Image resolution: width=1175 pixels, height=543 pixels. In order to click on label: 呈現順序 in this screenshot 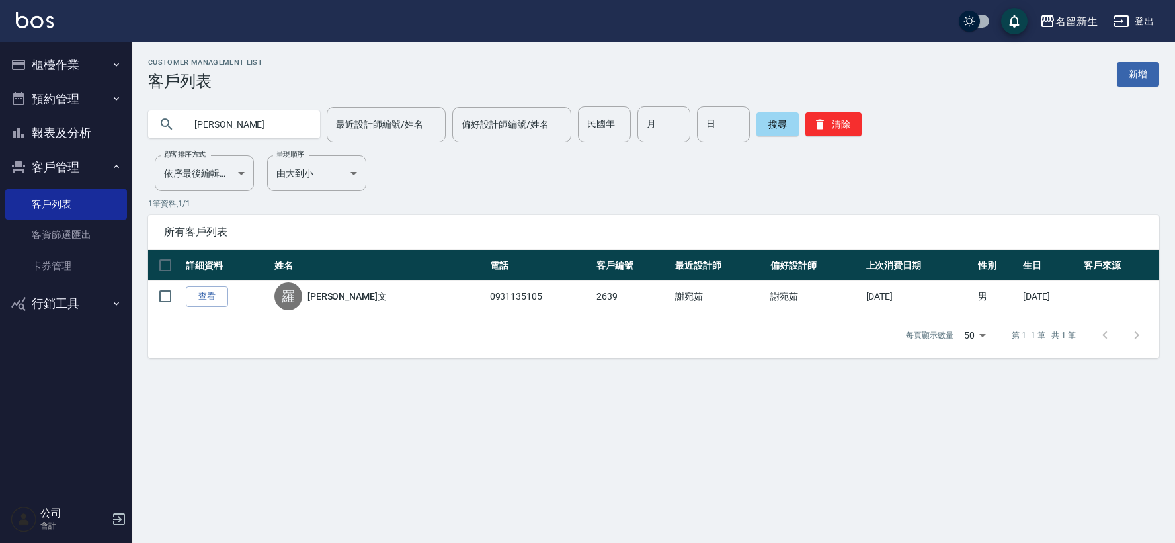, I will do `click(290, 154)`.